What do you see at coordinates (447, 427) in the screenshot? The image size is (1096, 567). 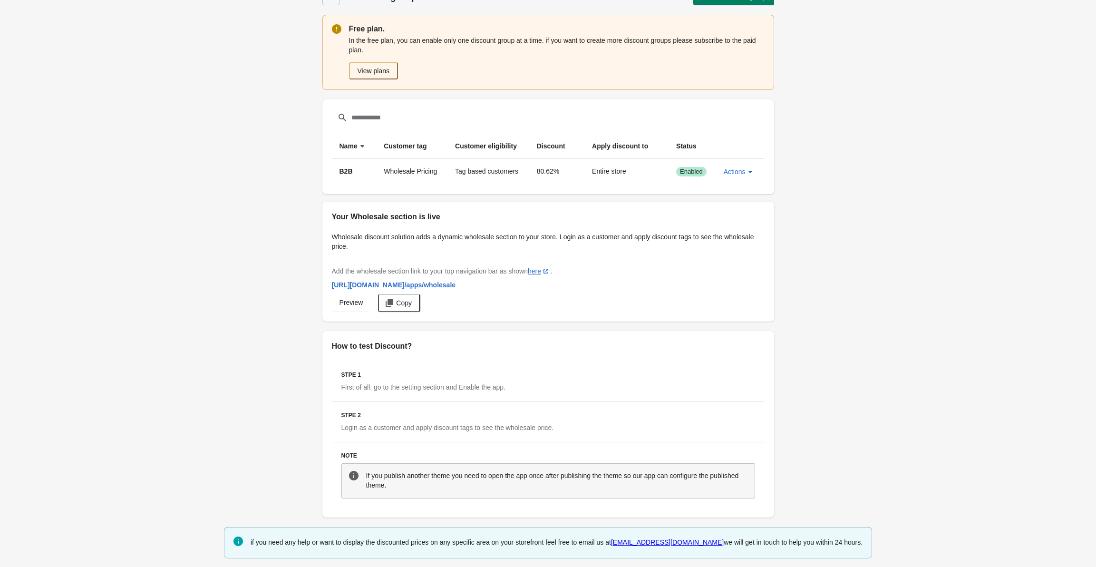 I see `span: Login as a customer and apply discount tags to see the wholesale price.` at bounding box center [447, 427].